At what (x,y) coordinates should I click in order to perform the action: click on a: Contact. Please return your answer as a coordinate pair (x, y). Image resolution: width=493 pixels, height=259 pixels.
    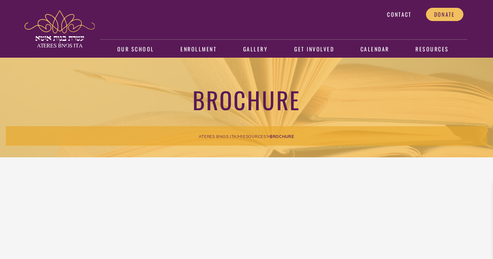
    Looking at the image, I should click on (399, 14).